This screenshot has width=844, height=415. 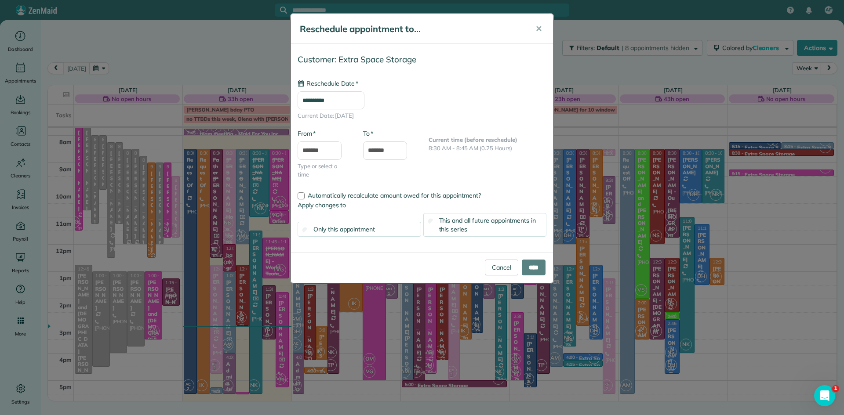 I want to click on label: Reschedule Date, so click(x=328, y=83).